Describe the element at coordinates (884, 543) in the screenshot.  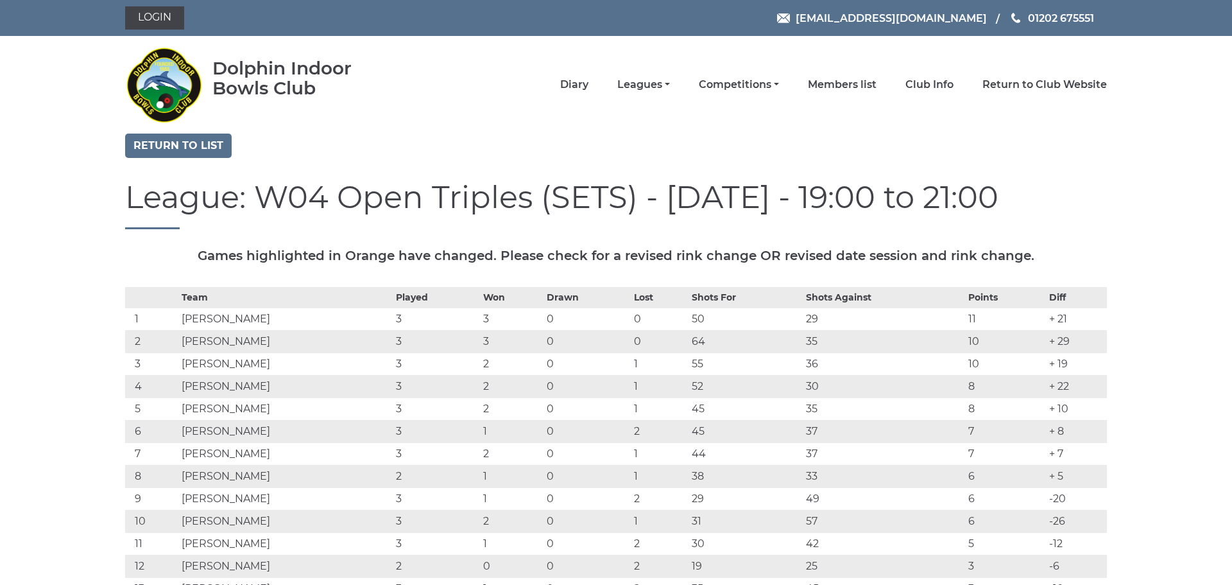
I see `td: 42` at that location.